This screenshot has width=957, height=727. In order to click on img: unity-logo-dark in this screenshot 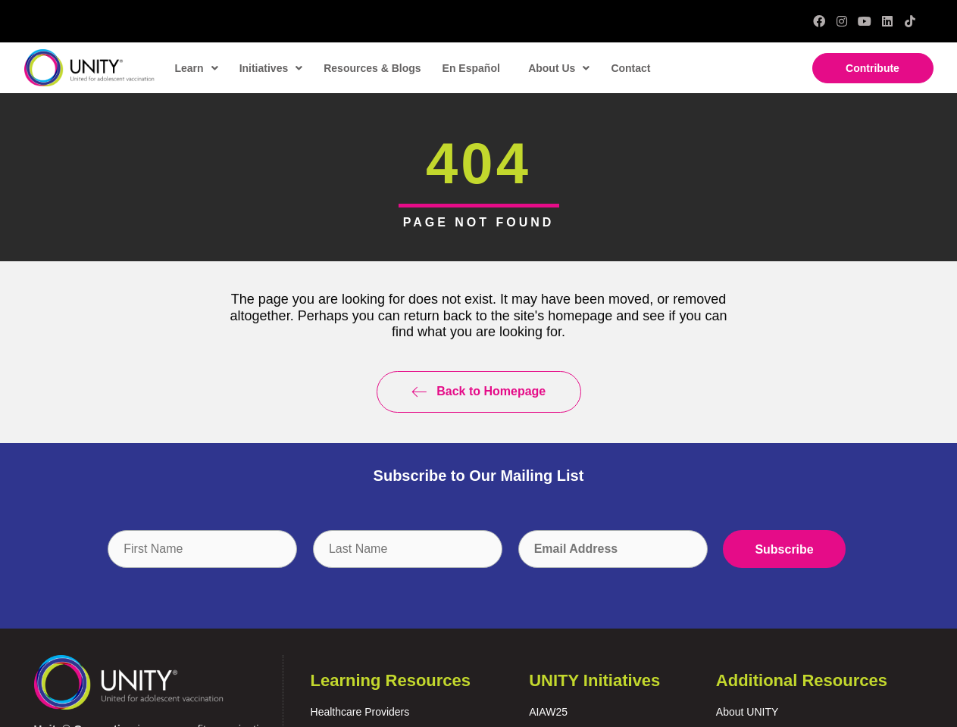, I will do `click(89, 67)`.